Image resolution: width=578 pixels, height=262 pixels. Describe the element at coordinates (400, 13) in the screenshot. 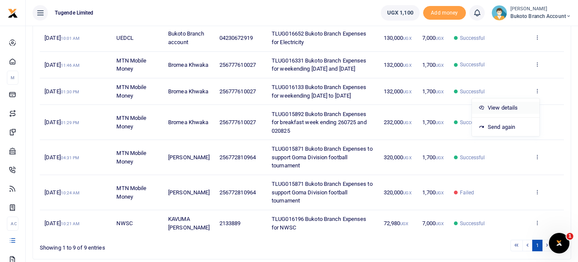

I see `a: UGX 1,100` at that location.